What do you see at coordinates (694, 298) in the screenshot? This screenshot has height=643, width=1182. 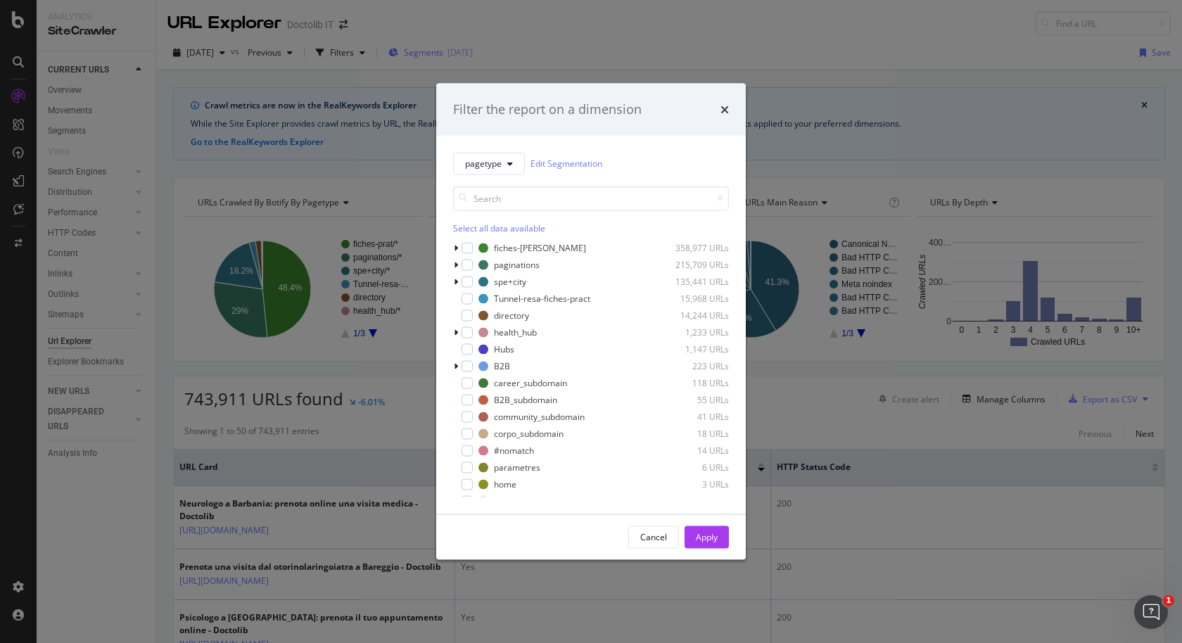 I see `div: 15,968 URLs` at bounding box center [694, 298].